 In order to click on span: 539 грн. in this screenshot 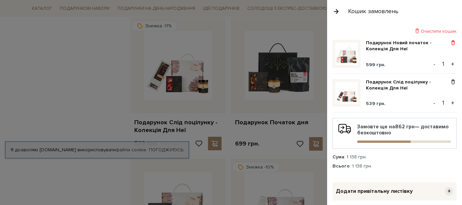, I will do `click(376, 103)`.